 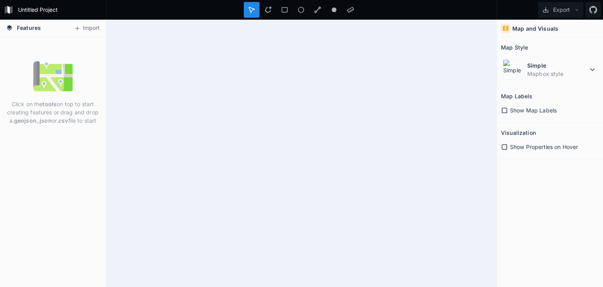 I want to click on img: Simple, so click(x=513, y=70).